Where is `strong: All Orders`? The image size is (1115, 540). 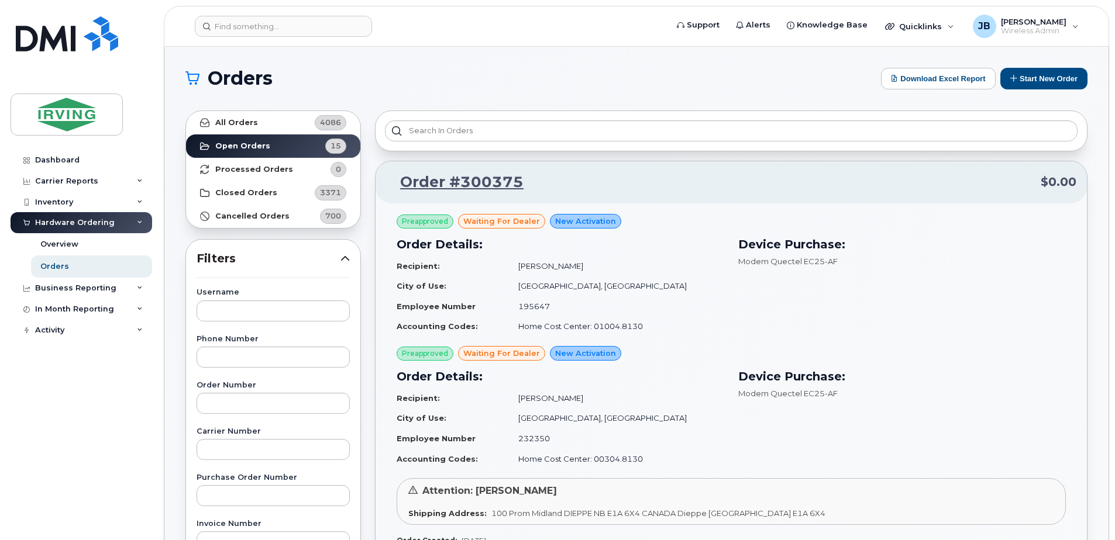 strong: All Orders is located at coordinates (236, 123).